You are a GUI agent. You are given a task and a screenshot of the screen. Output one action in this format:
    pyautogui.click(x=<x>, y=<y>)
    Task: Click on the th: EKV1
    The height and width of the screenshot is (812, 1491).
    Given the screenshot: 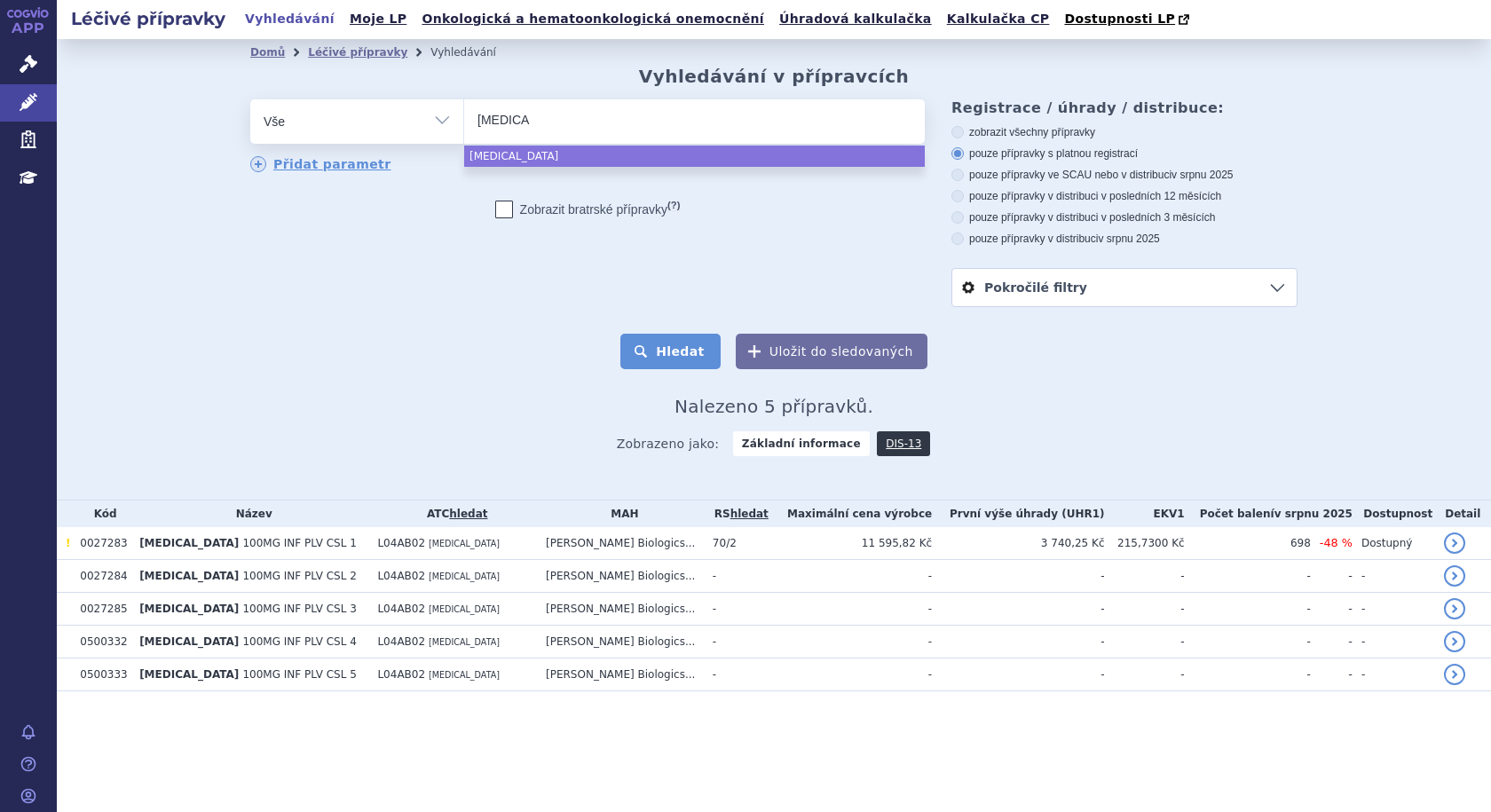 What is the action you would take?
    pyautogui.click(x=1145, y=514)
    